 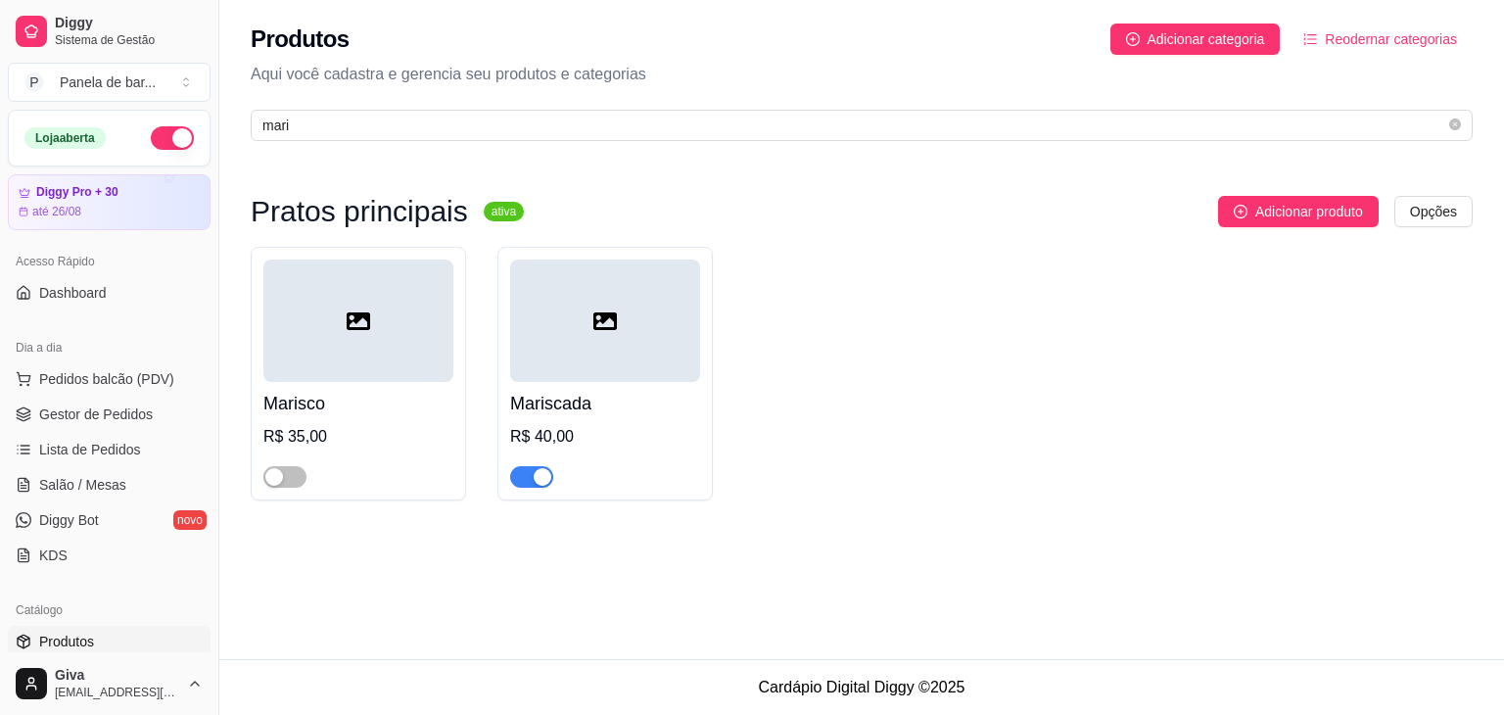 What do you see at coordinates (1380, 39) in the screenshot?
I see `button: Reodernar categorias` at bounding box center [1380, 39].